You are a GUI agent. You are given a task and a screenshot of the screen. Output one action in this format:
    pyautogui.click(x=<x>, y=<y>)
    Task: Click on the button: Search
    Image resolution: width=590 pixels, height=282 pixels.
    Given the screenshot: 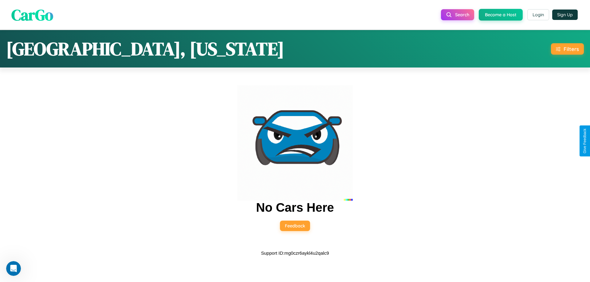 What is the action you would take?
    pyautogui.click(x=458, y=15)
    